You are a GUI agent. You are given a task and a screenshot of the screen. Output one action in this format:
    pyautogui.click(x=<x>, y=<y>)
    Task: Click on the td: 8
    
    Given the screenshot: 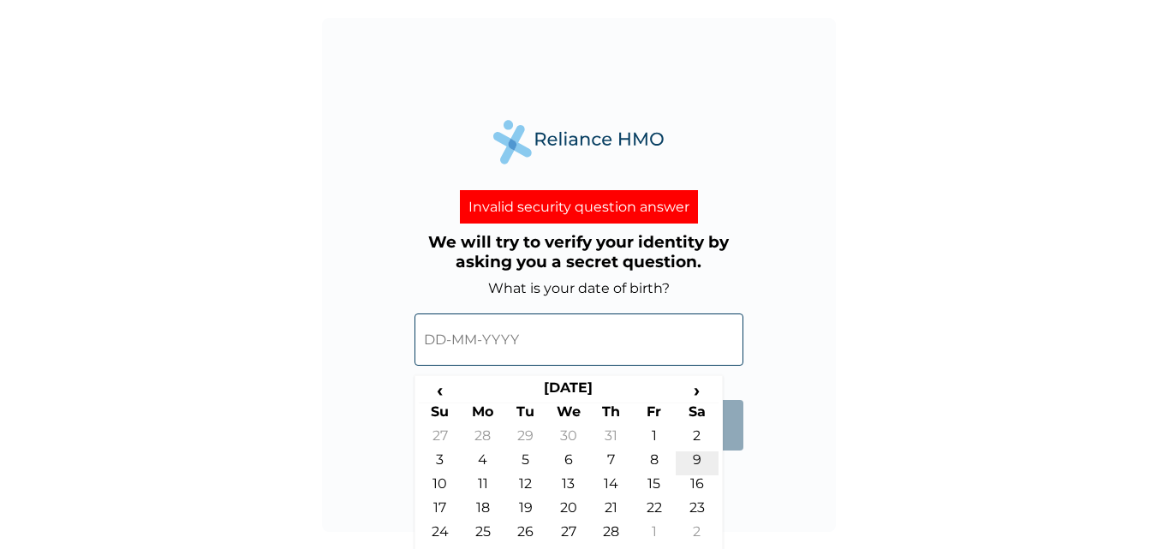 What is the action you would take?
    pyautogui.click(x=654, y=463)
    